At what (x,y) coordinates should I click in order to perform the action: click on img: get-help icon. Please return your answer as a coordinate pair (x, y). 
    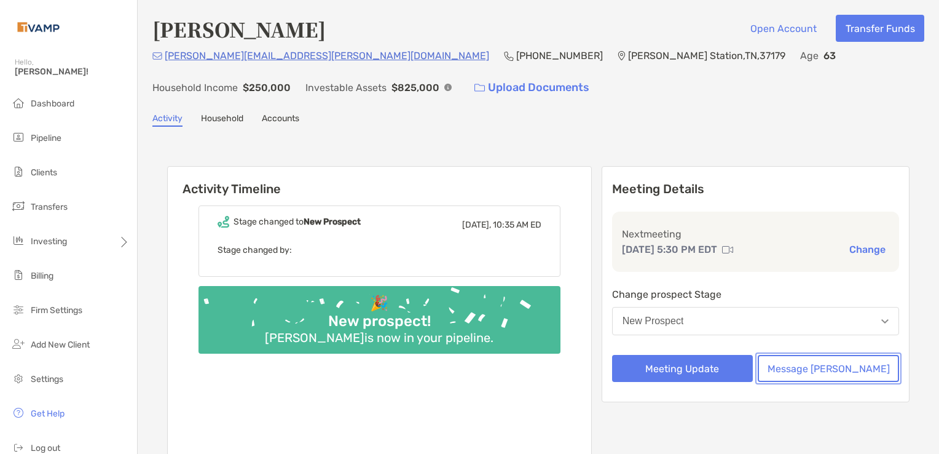
    Looking at the image, I should click on (18, 412).